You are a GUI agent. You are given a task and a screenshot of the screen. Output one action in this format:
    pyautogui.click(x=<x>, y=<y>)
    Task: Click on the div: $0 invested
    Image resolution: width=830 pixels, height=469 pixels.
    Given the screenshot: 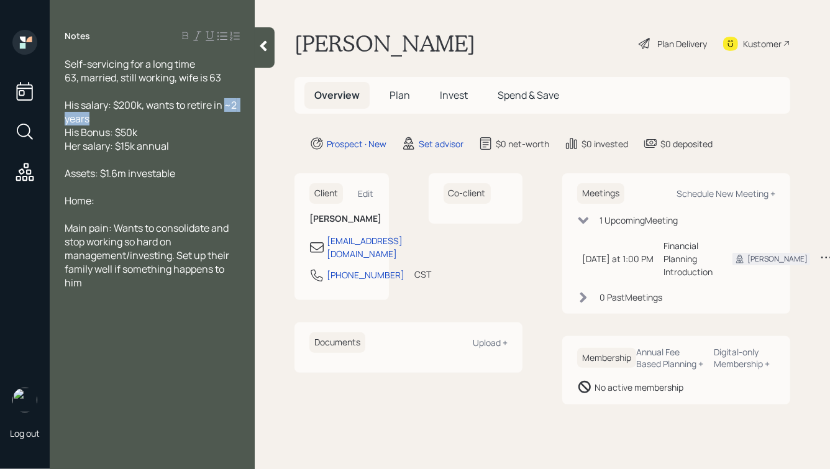 What is the action you would take?
    pyautogui.click(x=604, y=143)
    